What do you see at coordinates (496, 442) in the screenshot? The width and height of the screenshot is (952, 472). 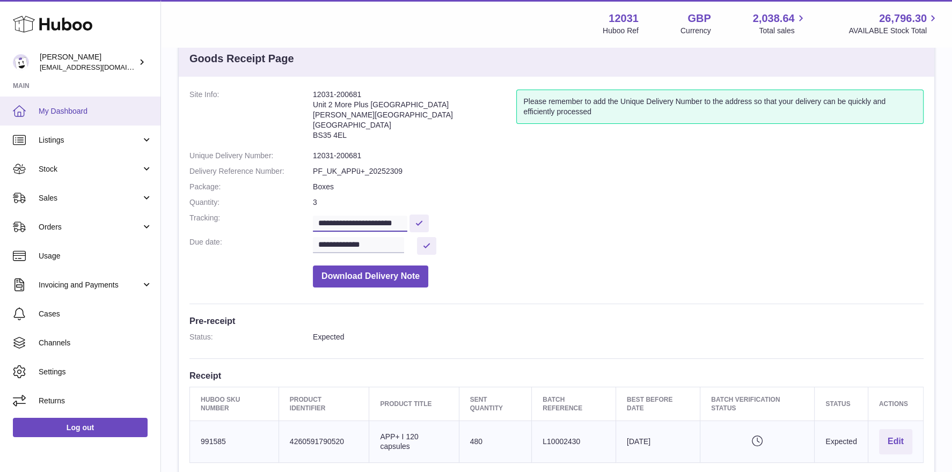 I see `td: 480` at bounding box center [496, 442].